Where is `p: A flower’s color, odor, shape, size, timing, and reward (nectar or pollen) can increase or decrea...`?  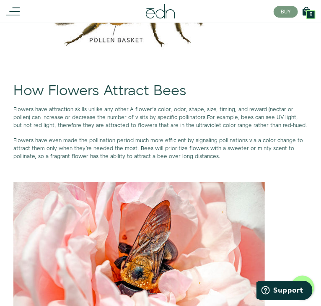
p: A flower’s color, odor, shape, size, timing, and reward (nectar or pollen) can increase or decrea... is located at coordinates (161, 118).